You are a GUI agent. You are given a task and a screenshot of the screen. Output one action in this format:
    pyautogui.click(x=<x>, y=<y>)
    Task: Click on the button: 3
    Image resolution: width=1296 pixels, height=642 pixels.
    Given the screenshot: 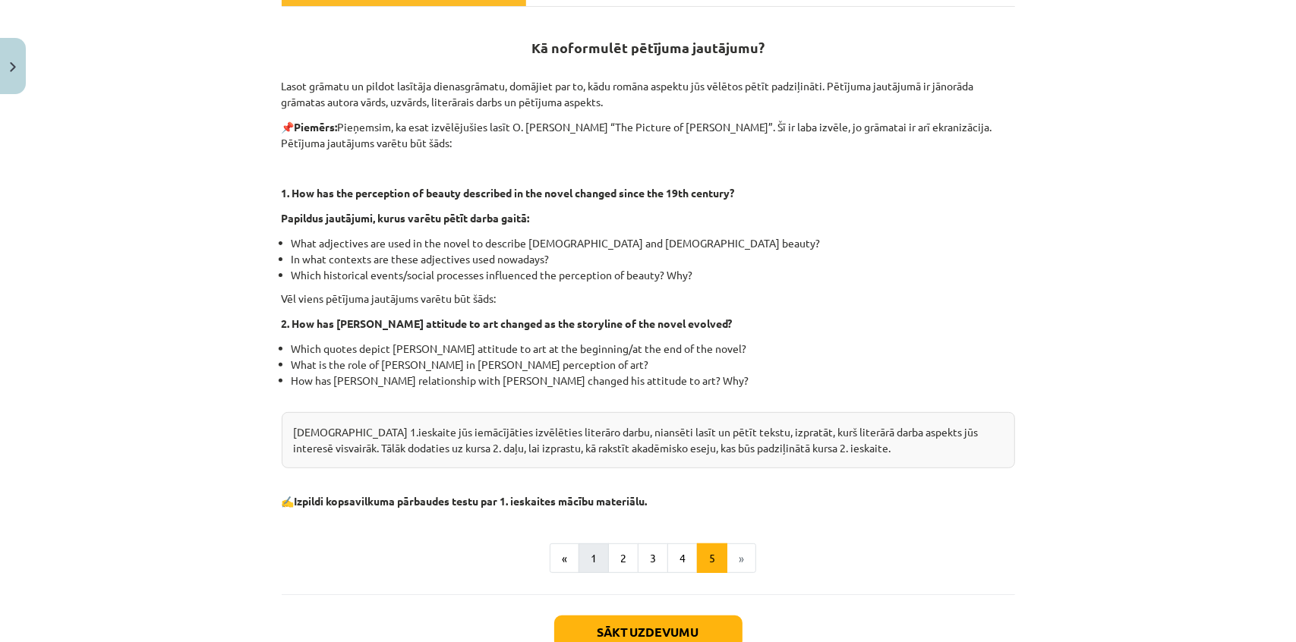 What is the action you would take?
    pyautogui.click(x=653, y=559)
    